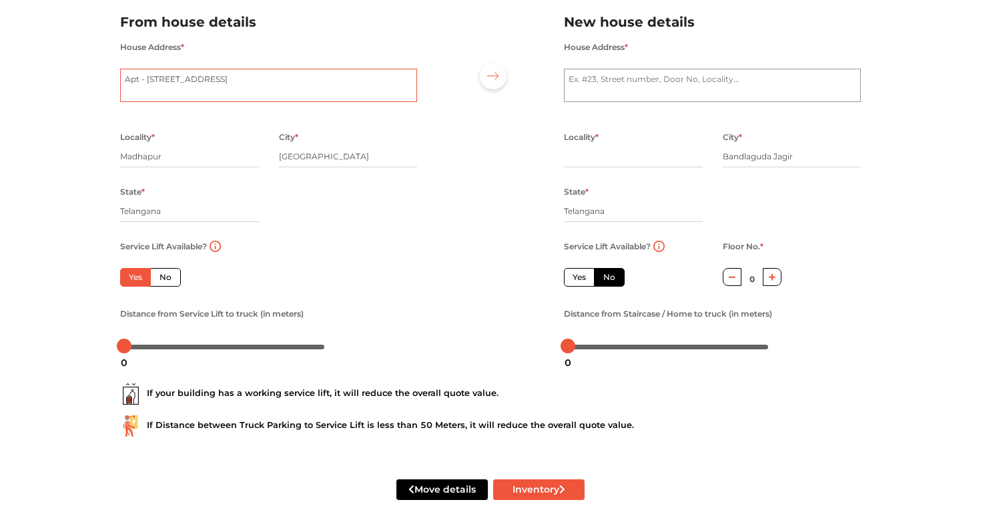 The image size is (981, 532). I want to click on div: If your building has a working service lift, it will reduce the overall quote value., so click(490, 394).